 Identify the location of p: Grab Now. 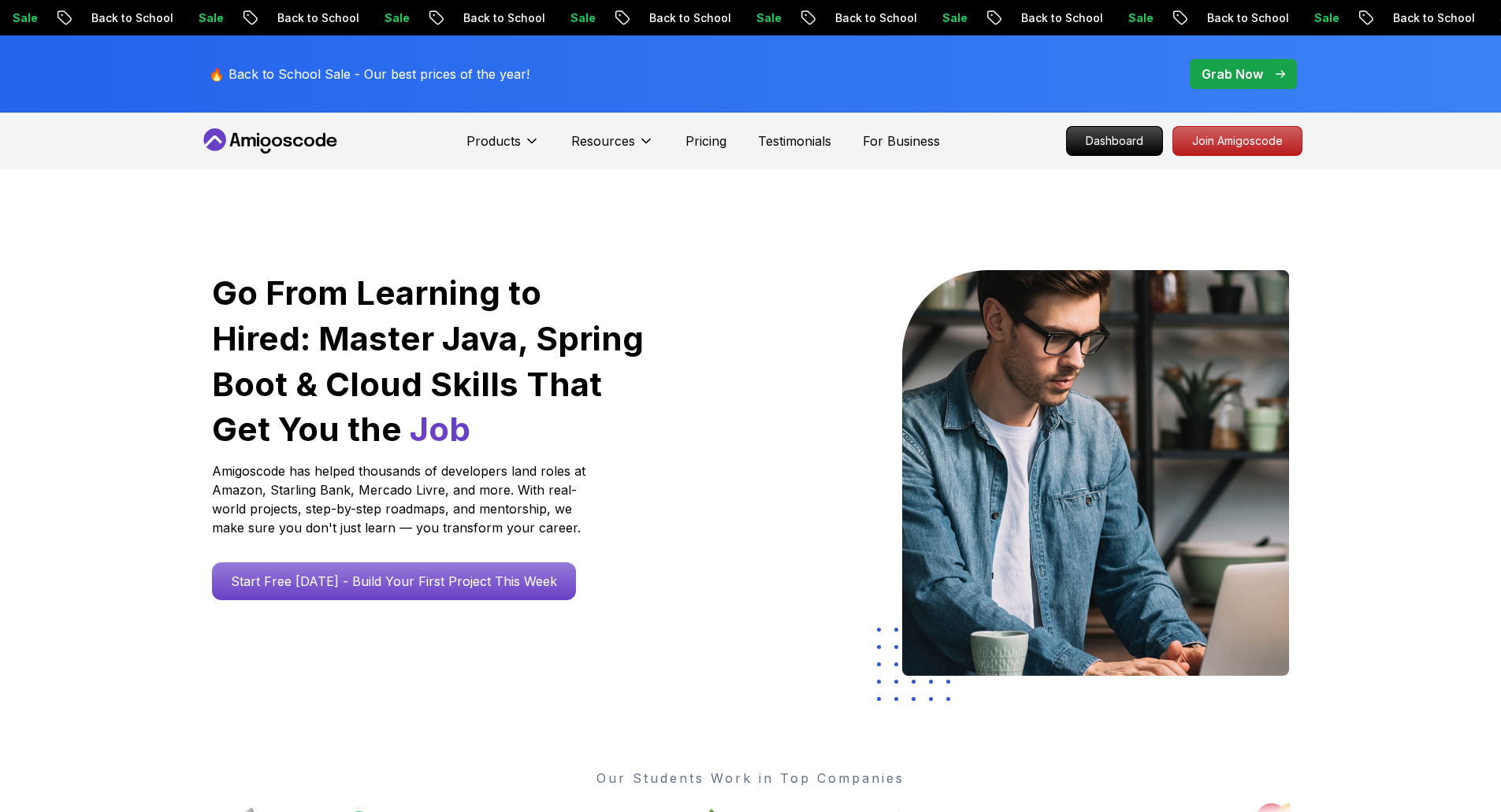
(1233, 74).